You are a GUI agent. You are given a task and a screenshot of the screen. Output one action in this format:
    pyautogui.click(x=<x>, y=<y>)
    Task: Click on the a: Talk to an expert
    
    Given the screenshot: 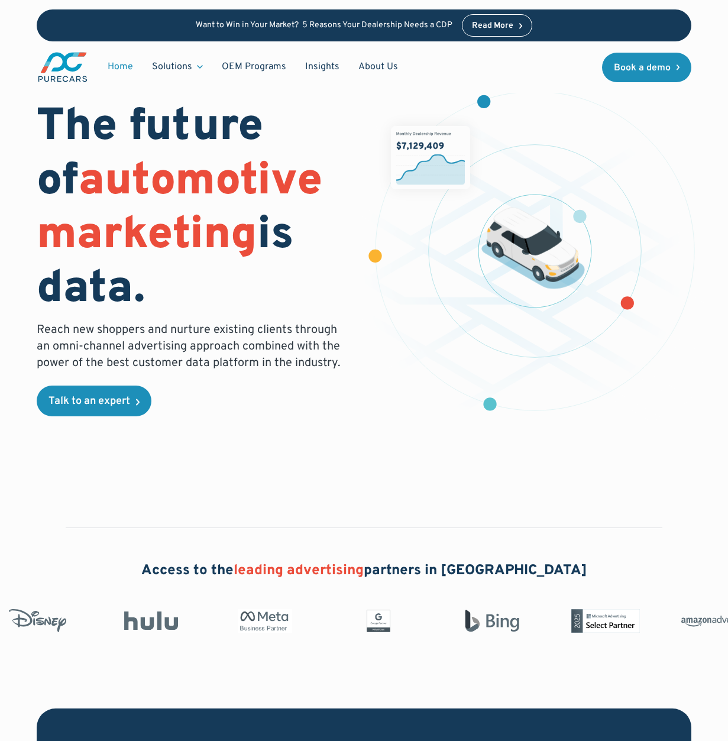 What is the action you would take?
    pyautogui.click(x=94, y=401)
    